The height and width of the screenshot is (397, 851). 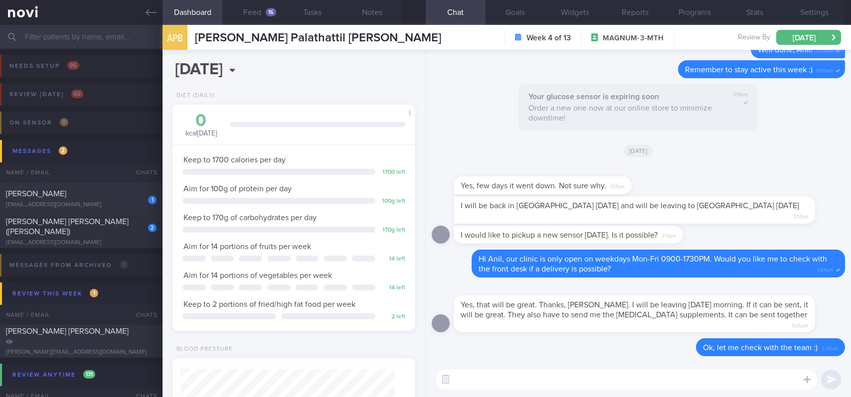 What do you see at coordinates (393, 201) in the screenshot?
I see `div: 100 g left` at bounding box center [393, 201].